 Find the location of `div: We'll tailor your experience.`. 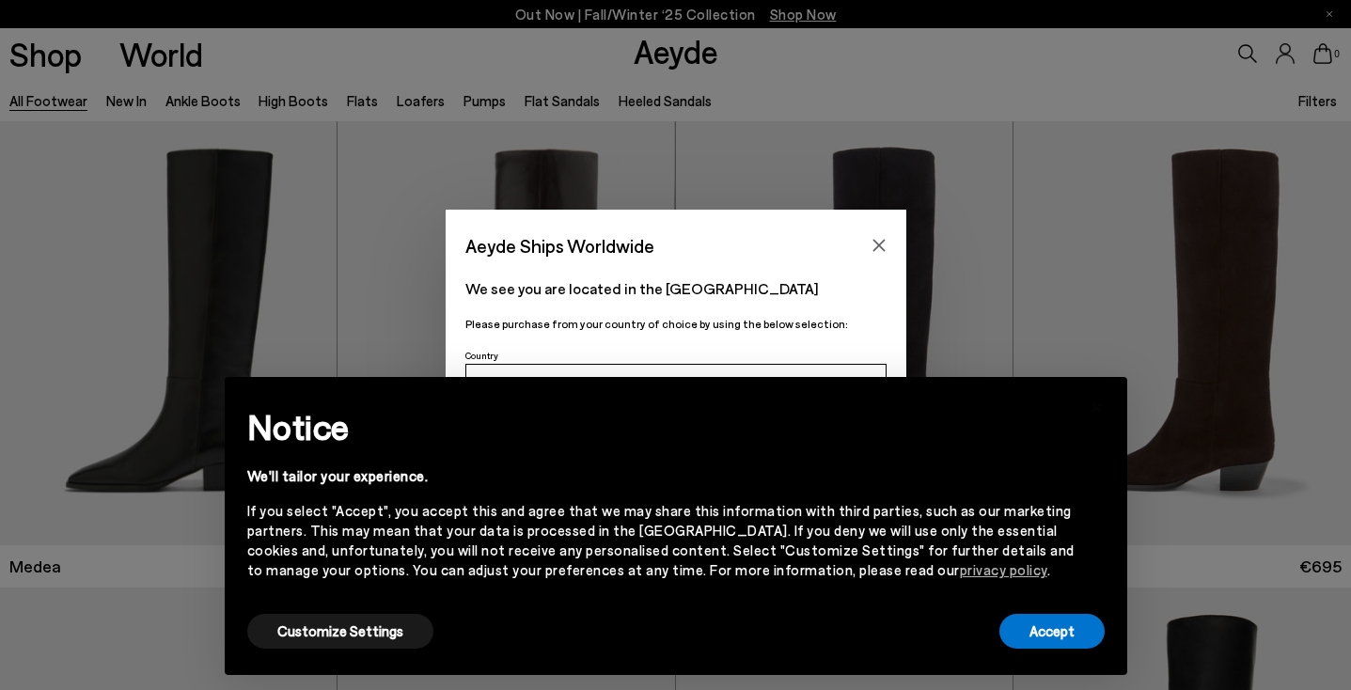

div: We'll tailor your experience. is located at coordinates (661, 476).